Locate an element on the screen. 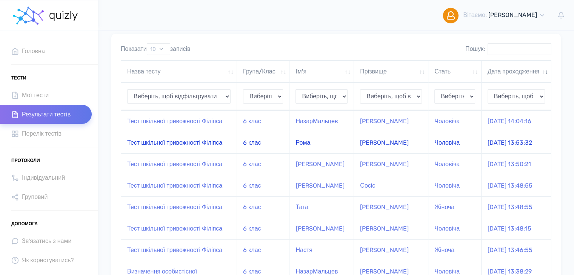  span: Мої тести is located at coordinates (35, 95).